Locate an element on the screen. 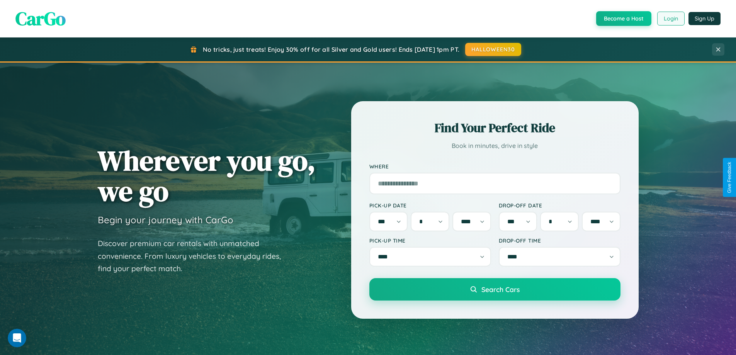 This screenshot has height=355, width=736. p: Discover premium car rentals with unmatched convenience. From luxury vehicles to everyday rides, ... is located at coordinates (194, 256).